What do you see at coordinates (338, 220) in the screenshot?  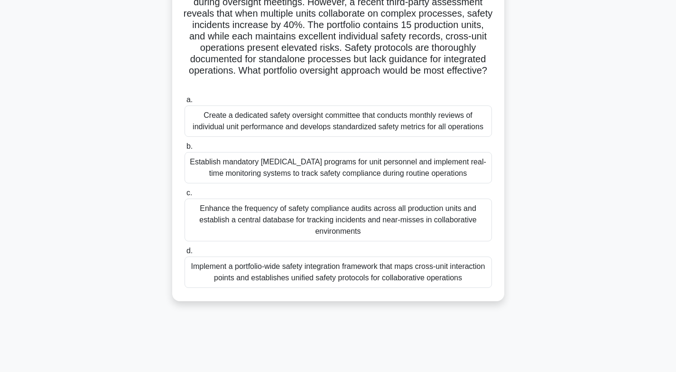 I see `div: Enhance the frequency of safety compliance audits across all production units and establish a cen...` at bounding box center [338, 220].